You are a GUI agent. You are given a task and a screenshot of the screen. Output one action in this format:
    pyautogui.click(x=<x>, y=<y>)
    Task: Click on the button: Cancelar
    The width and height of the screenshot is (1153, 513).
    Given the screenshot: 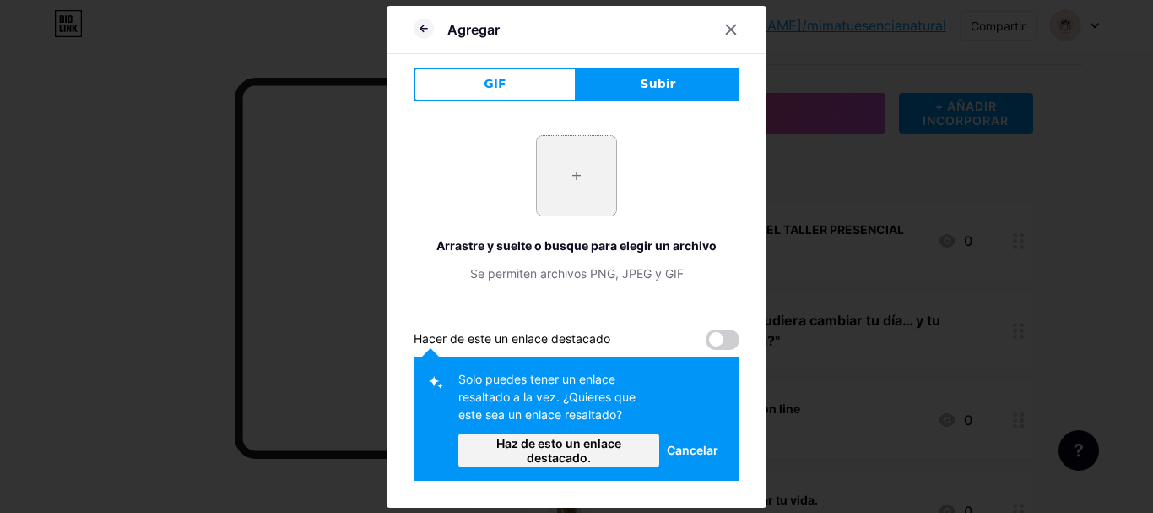 What is the action you would take?
    pyautogui.click(x=692, y=450)
    